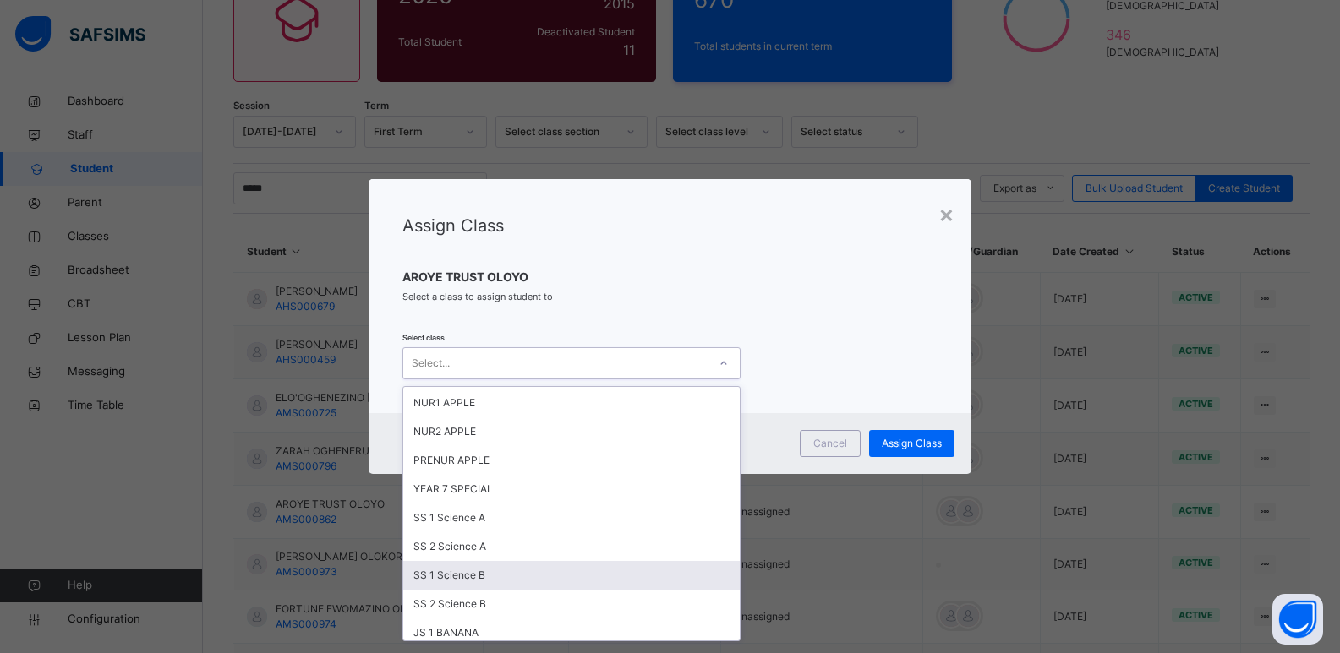 This screenshot has width=1340, height=653. I want to click on div: Select..., so click(430, 363).